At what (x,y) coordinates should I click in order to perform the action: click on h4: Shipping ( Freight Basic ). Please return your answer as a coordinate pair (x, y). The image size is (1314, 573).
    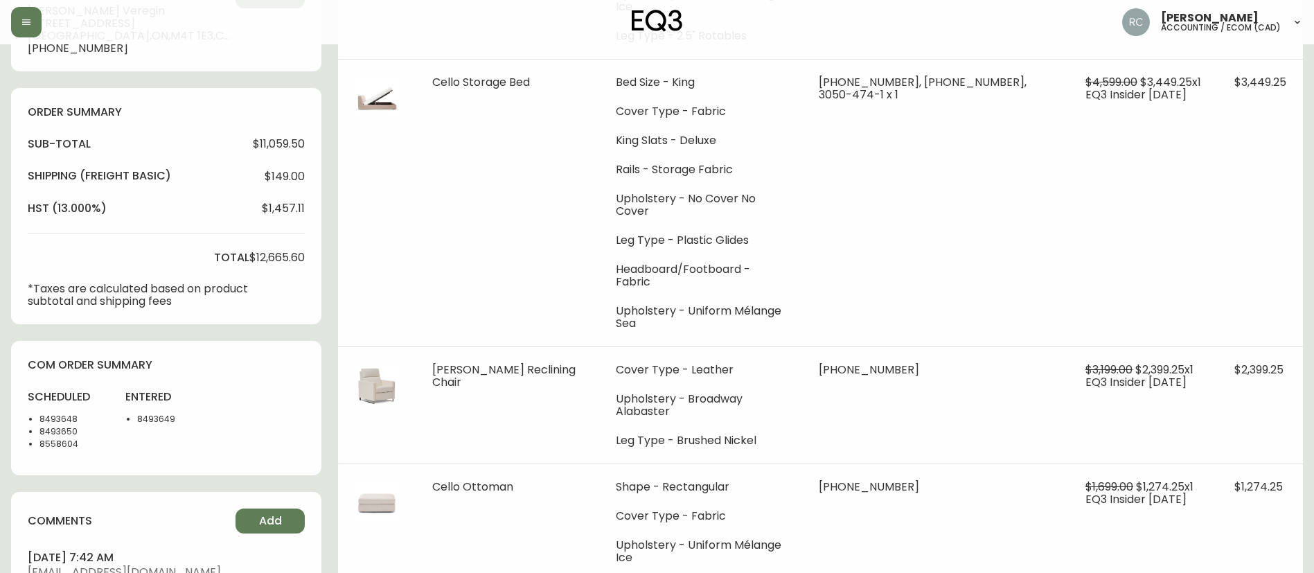
    Looking at the image, I should click on (99, 176).